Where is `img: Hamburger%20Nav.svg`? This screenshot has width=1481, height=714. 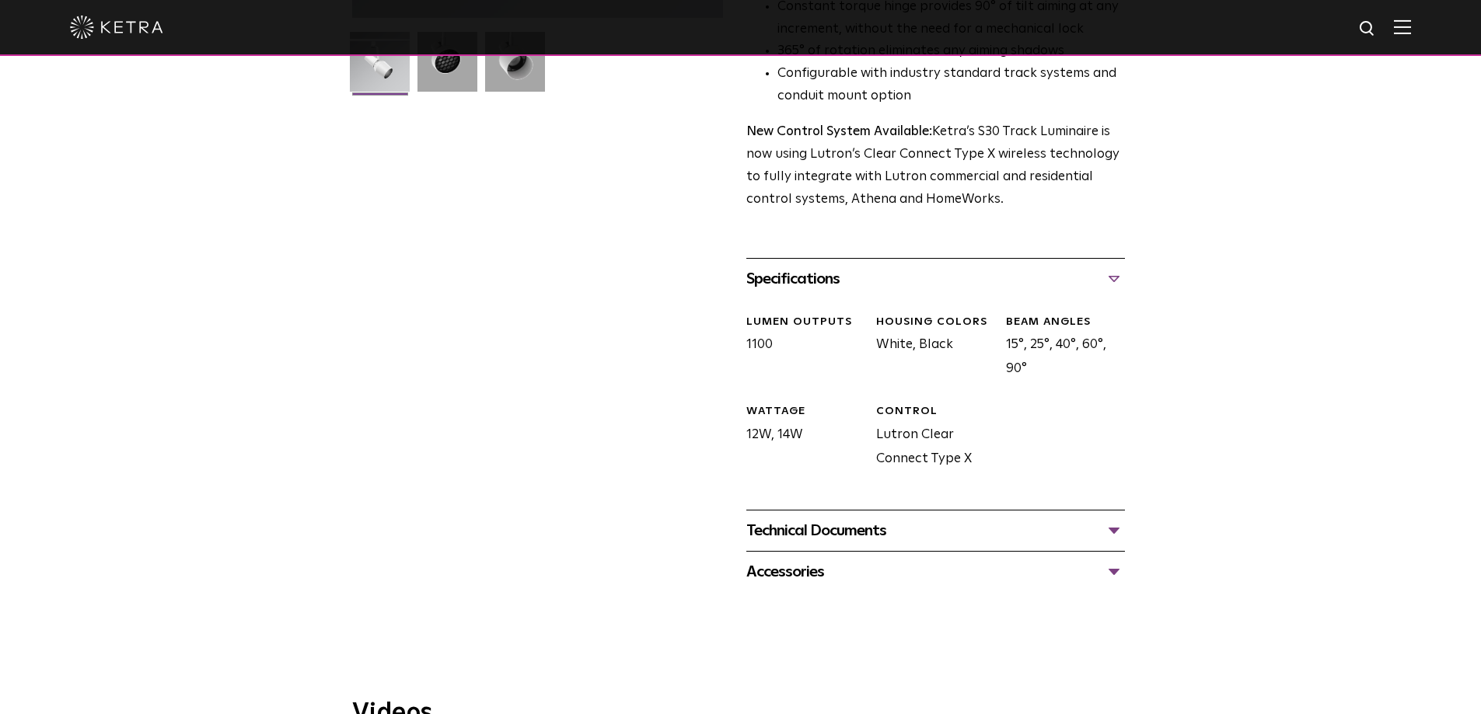
img: Hamburger%20Nav.svg is located at coordinates (1402, 26).